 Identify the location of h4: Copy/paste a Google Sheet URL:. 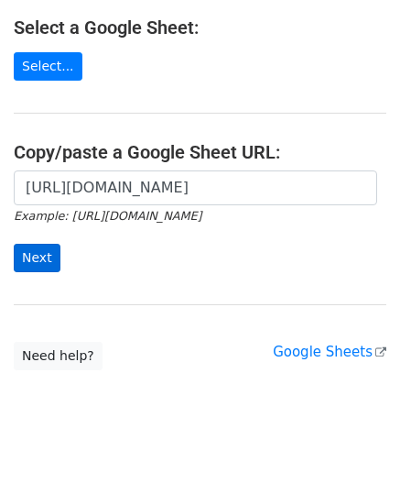
(200, 152).